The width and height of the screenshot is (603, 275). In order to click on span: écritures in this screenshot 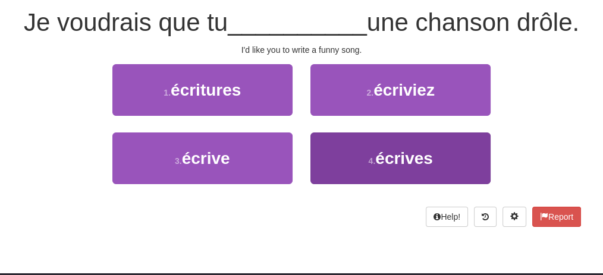, I will do `click(206, 90)`.